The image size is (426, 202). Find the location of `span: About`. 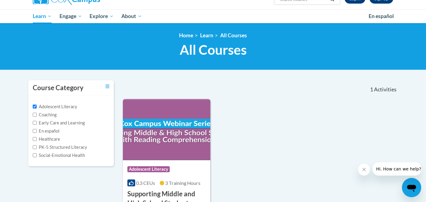

span: About is located at coordinates (131, 16).